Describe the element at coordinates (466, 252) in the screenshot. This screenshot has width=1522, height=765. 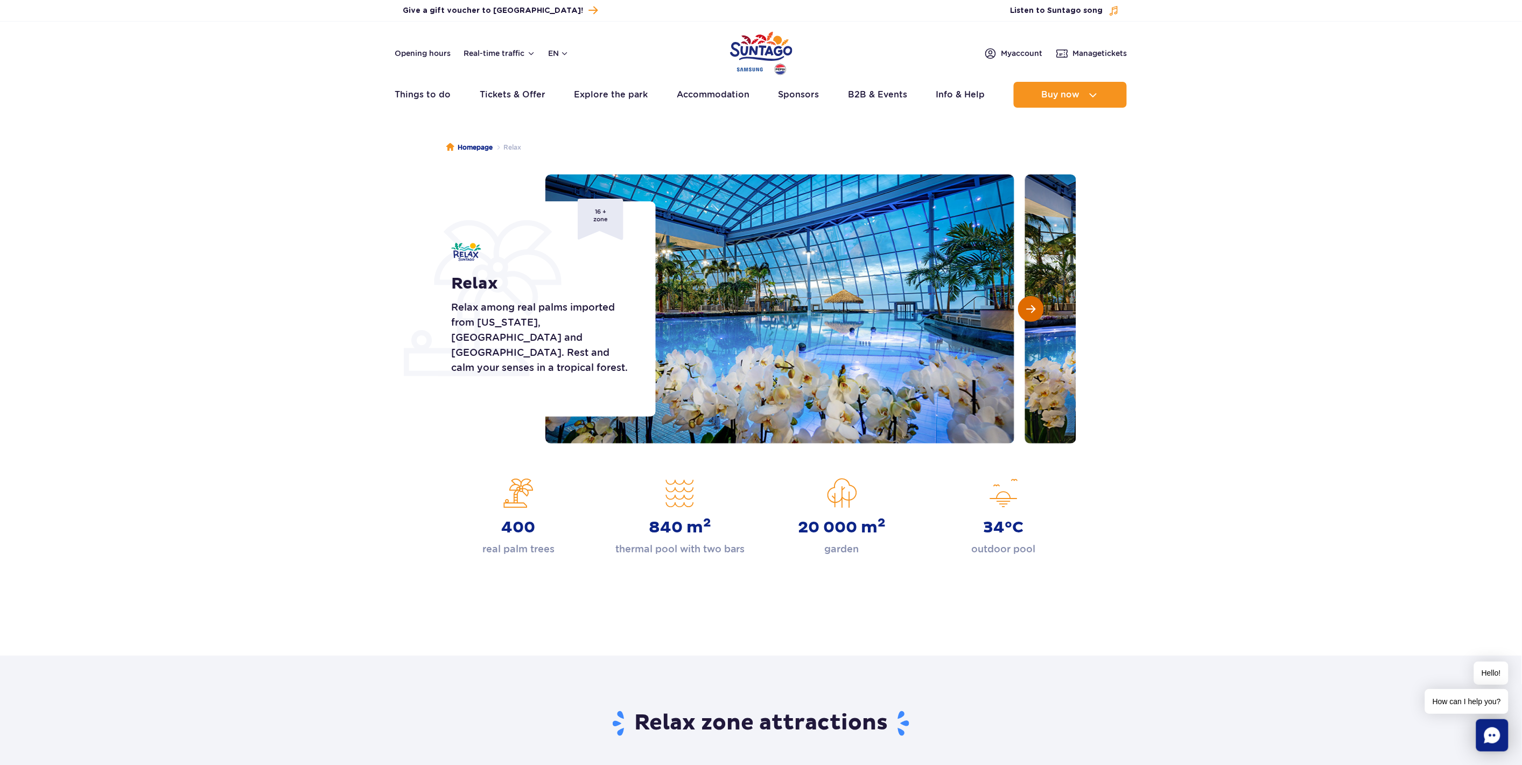
I see `img: Relax` at that location.